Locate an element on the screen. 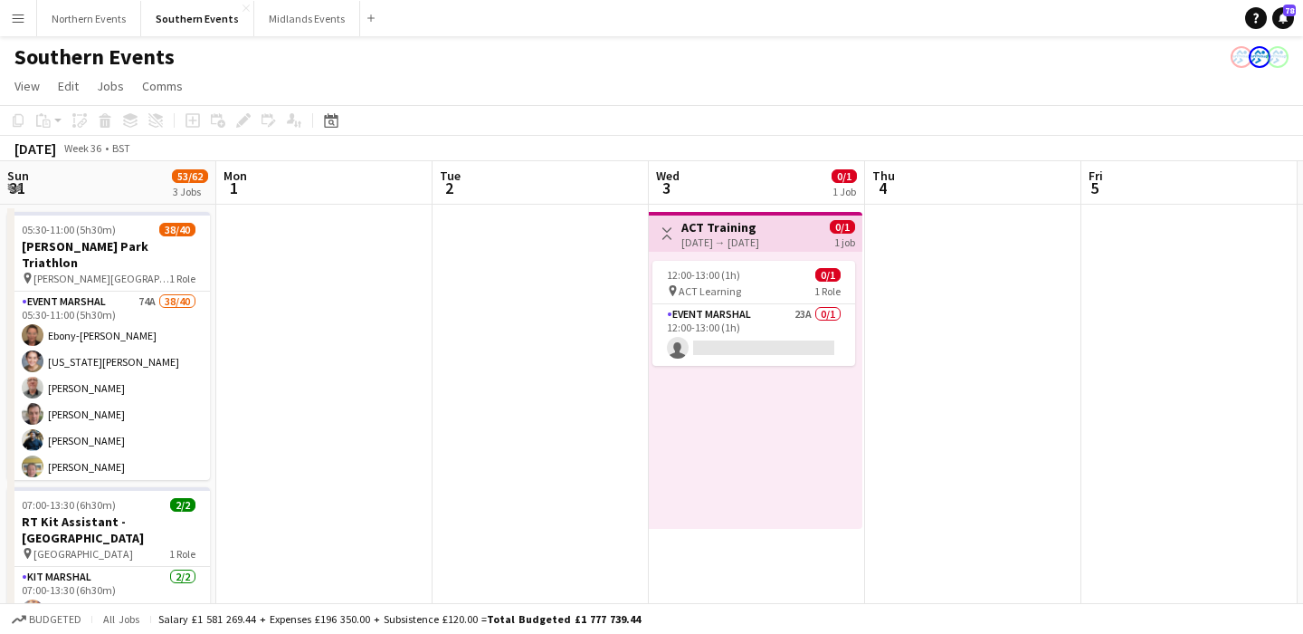  app-card-role: Event Marshal23A0/112:00-13:00 (1h) is located at coordinates (754, 335).